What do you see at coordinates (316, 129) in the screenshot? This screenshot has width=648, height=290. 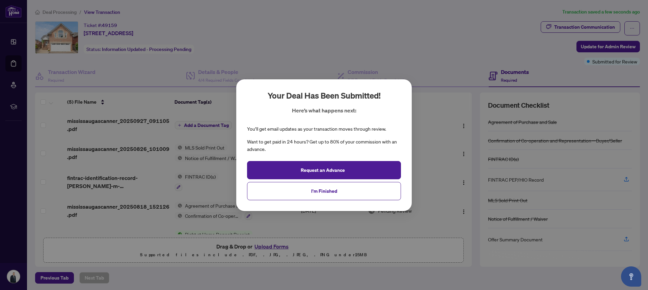 I see `div: You’ll get email updates as your transaction moves through review.` at bounding box center [316, 129].